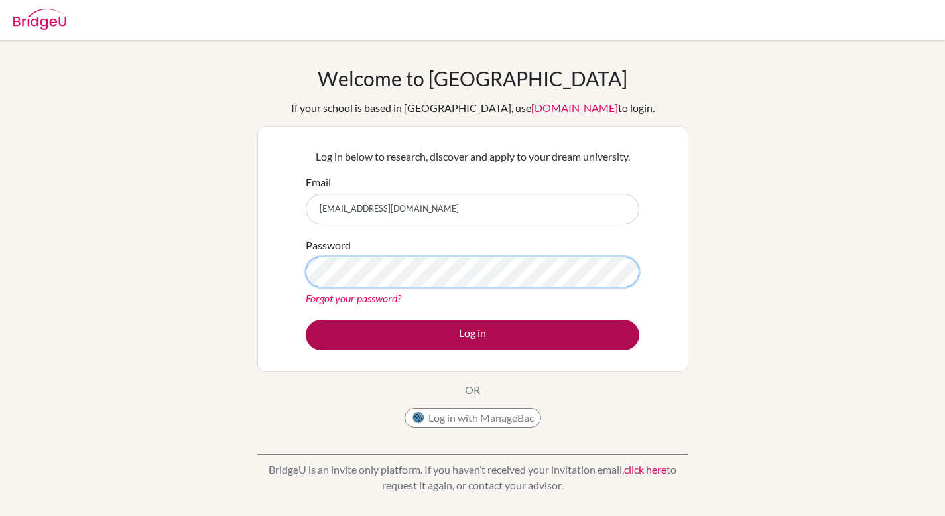 The width and height of the screenshot is (945, 516). Describe the element at coordinates (40, 19) in the screenshot. I see `img: Bridge-U` at that location.